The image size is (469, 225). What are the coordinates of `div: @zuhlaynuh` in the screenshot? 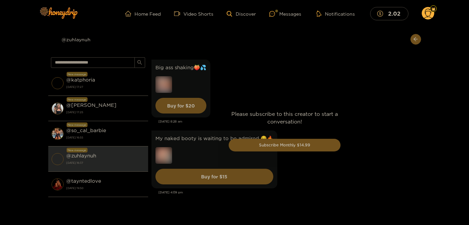 It's located at (98, 39).